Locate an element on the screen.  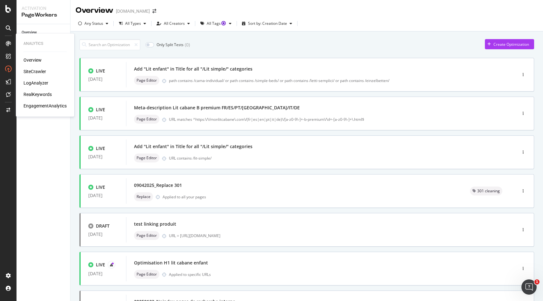
div: v 4.0.25 is located at coordinates (24, 13).